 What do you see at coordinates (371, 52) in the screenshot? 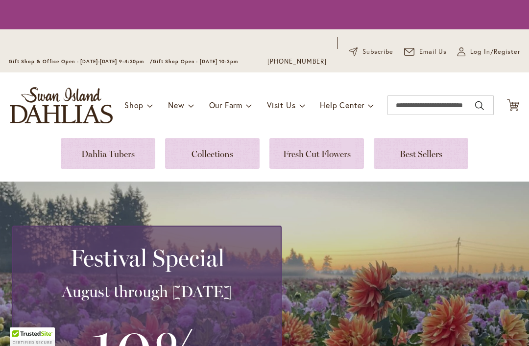
I see `a: Subscribe` at bounding box center [371, 52].